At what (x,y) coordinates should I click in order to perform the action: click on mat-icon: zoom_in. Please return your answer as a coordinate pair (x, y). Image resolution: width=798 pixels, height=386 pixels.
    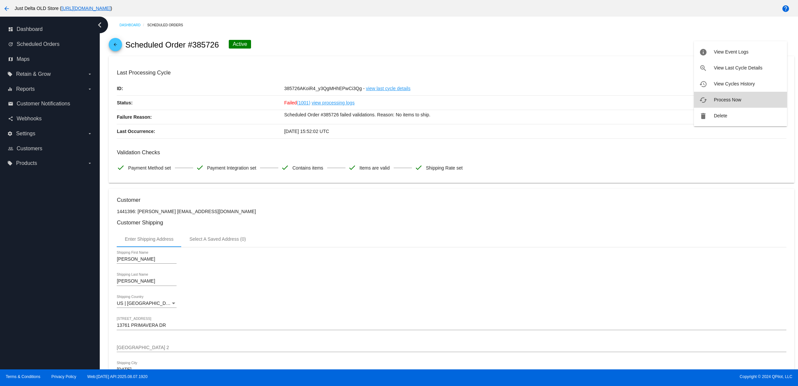
    Looking at the image, I should click on (703, 68).